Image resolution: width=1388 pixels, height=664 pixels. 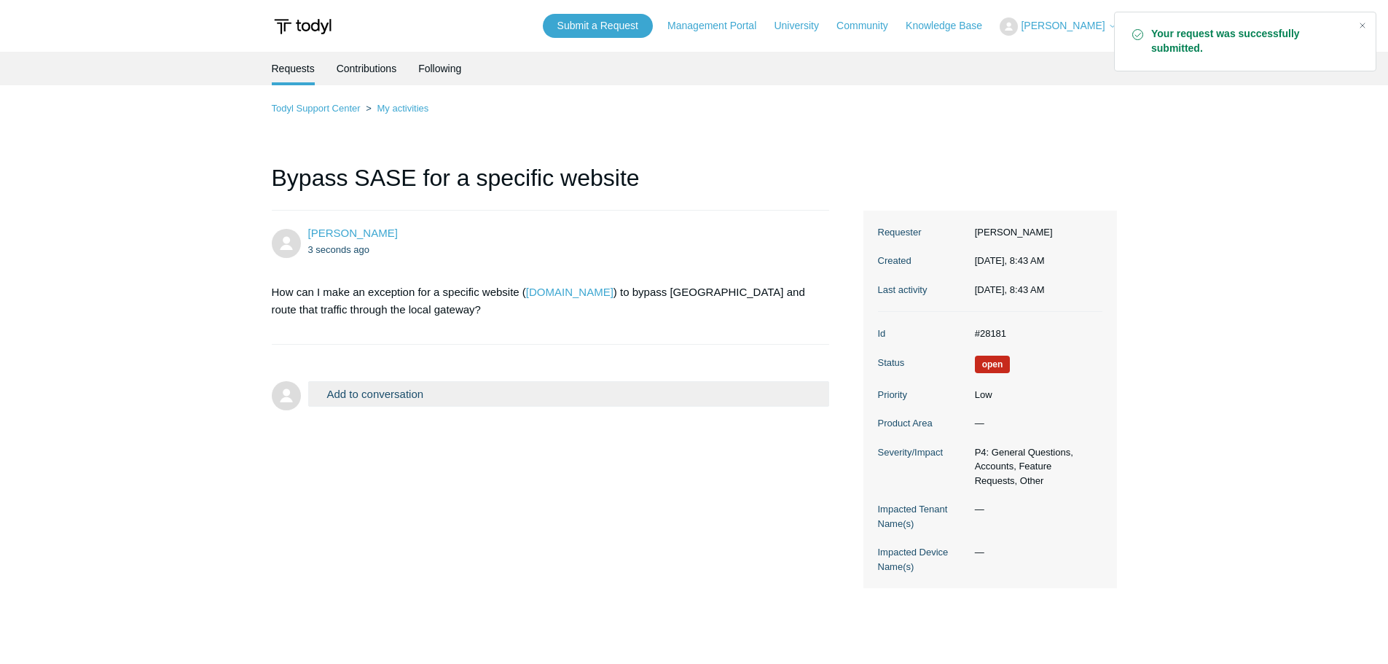 I want to click on button: Add to conversation, so click(x=569, y=393).